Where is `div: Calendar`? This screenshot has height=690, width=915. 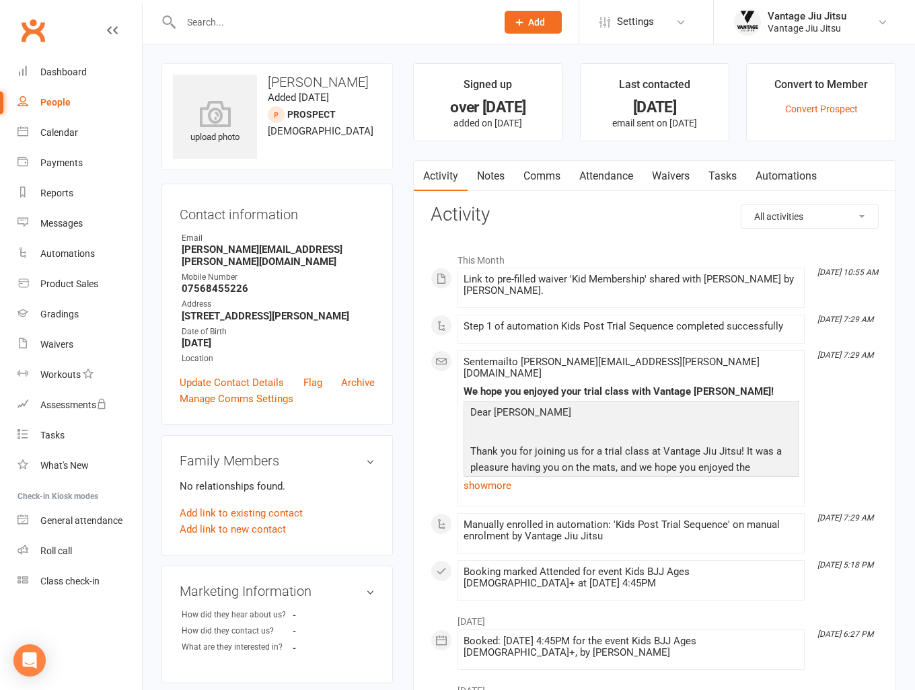 div: Calendar is located at coordinates (59, 133).